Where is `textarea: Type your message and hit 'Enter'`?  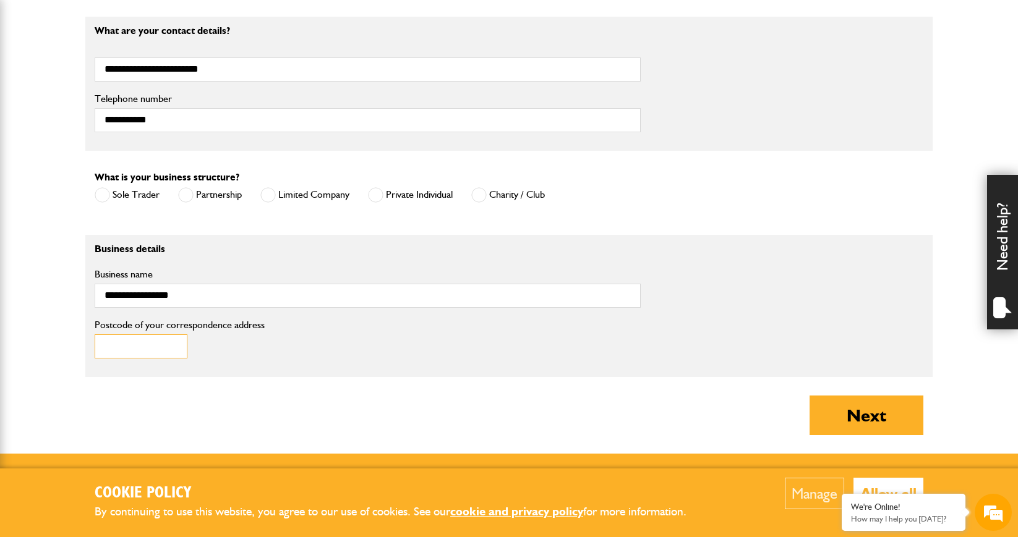
textarea: Type your message and hit 'Enter' is located at coordinates (121, 297).